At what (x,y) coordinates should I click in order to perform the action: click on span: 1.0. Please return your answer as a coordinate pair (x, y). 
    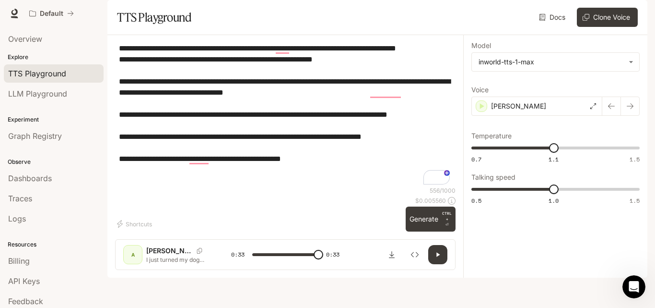
    Looking at the image, I should click on (554, 200).